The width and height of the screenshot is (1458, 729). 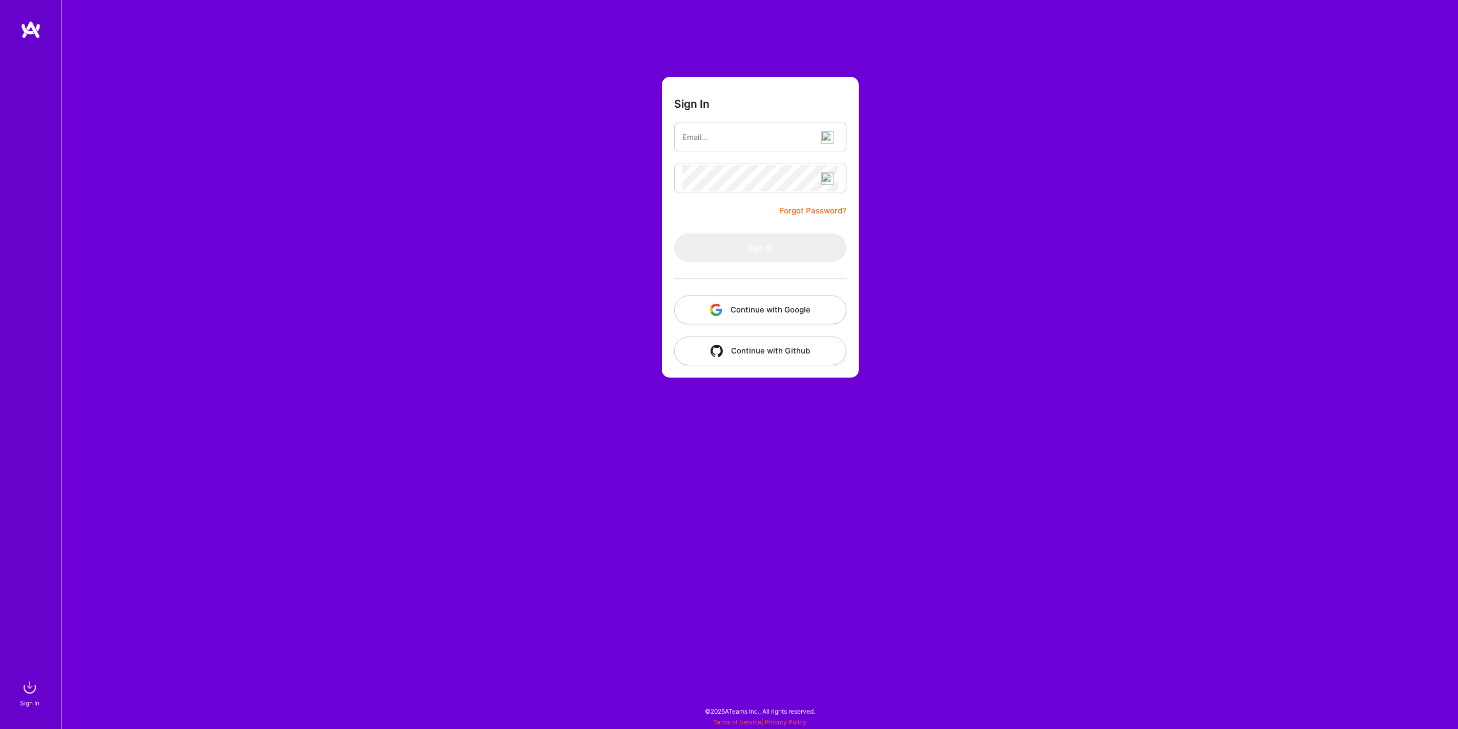 What do you see at coordinates (30, 687) in the screenshot?
I see `img: sign in` at bounding box center [30, 687].